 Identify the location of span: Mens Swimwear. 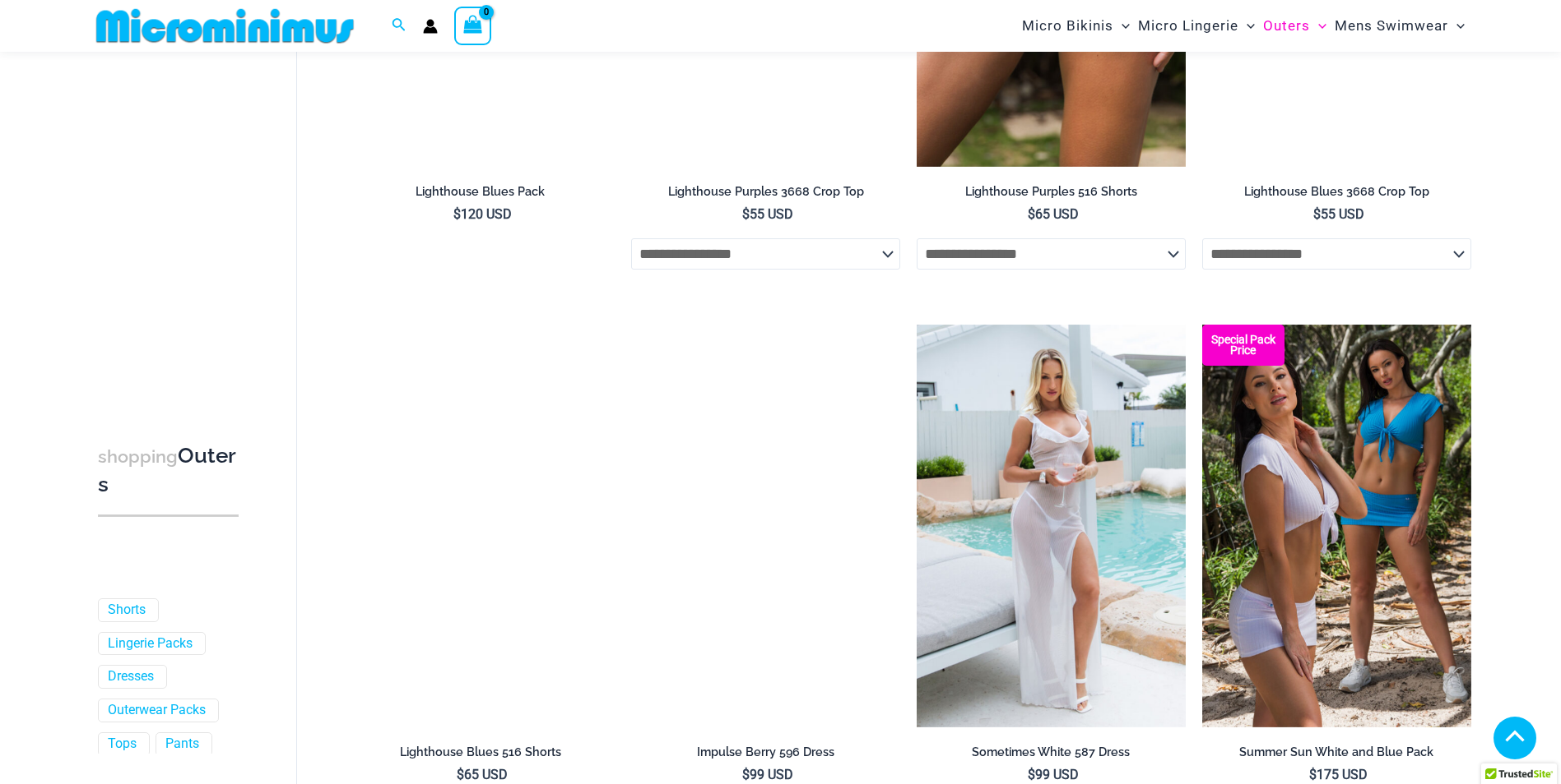
(1391, 26).